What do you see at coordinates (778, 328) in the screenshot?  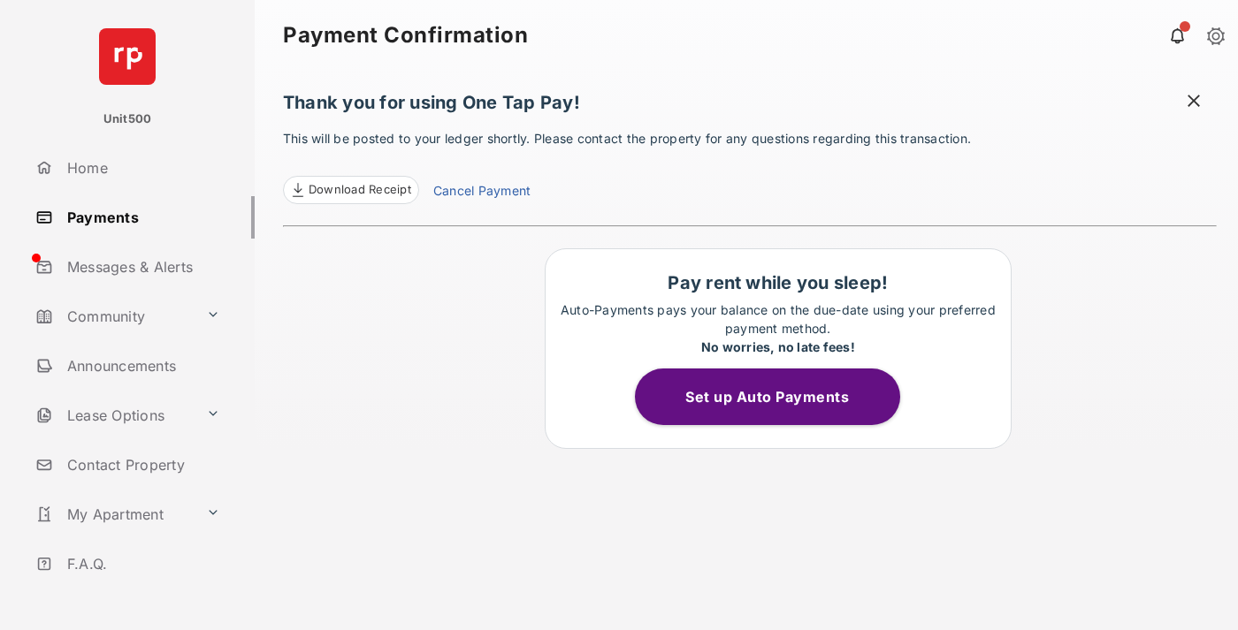 I see `p: Auto-Payments pays your balance on the due-date using your preferred payment method.` at bounding box center [778, 328].